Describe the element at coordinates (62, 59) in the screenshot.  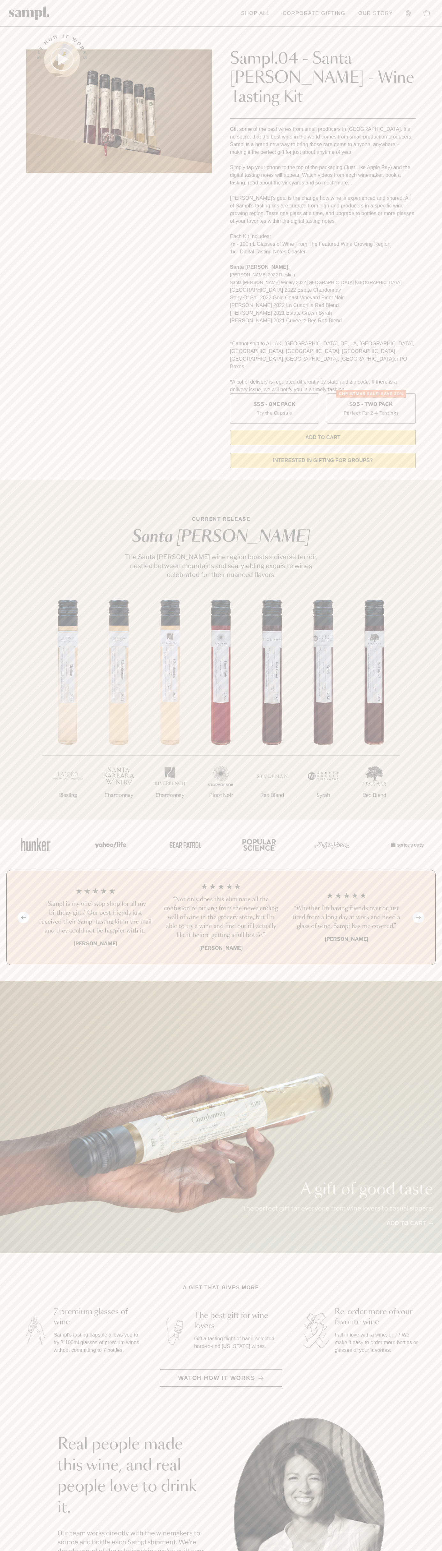
I see `button: See how it works` at that location.